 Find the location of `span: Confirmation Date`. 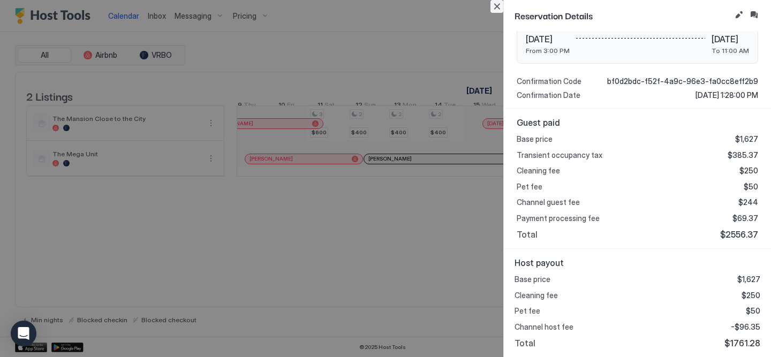

span: Confirmation Date is located at coordinates (548, 95).